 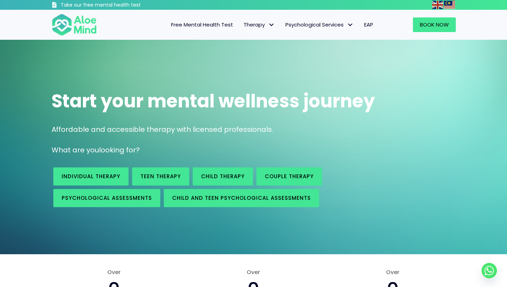 What do you see at coordinates (91, 176) in the screenshot?
I see `a: Individual therapy` at bounding box center [91, 176].